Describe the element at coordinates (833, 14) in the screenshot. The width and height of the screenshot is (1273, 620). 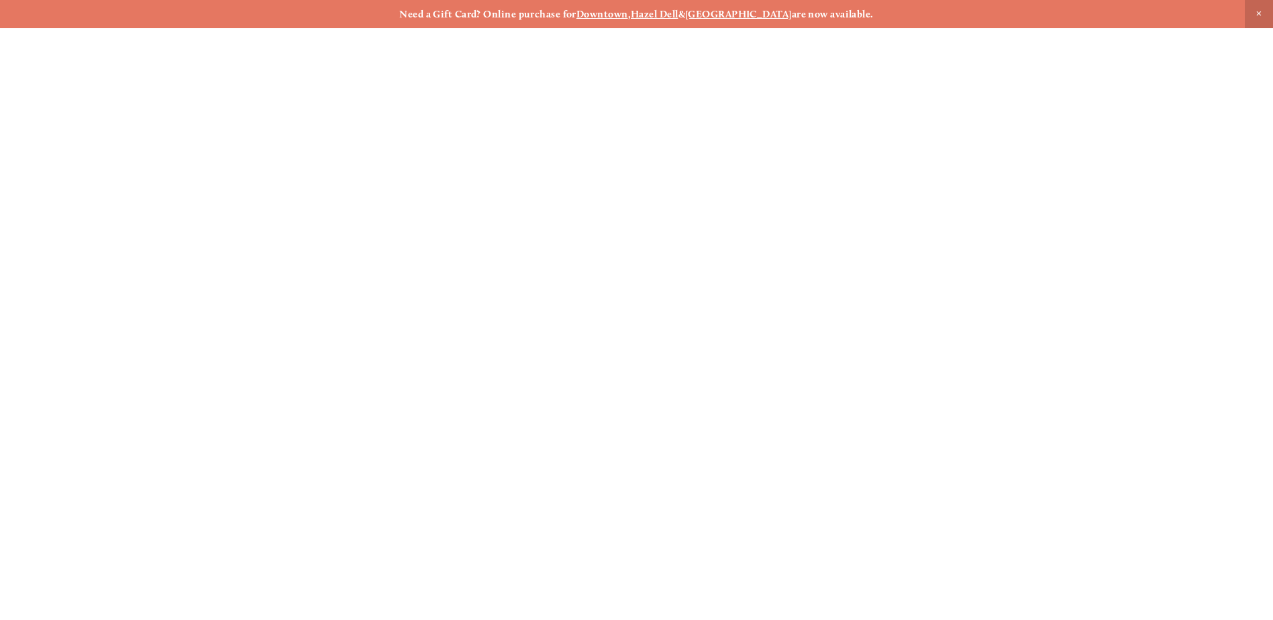
I see `strong: are now available.` at that location.